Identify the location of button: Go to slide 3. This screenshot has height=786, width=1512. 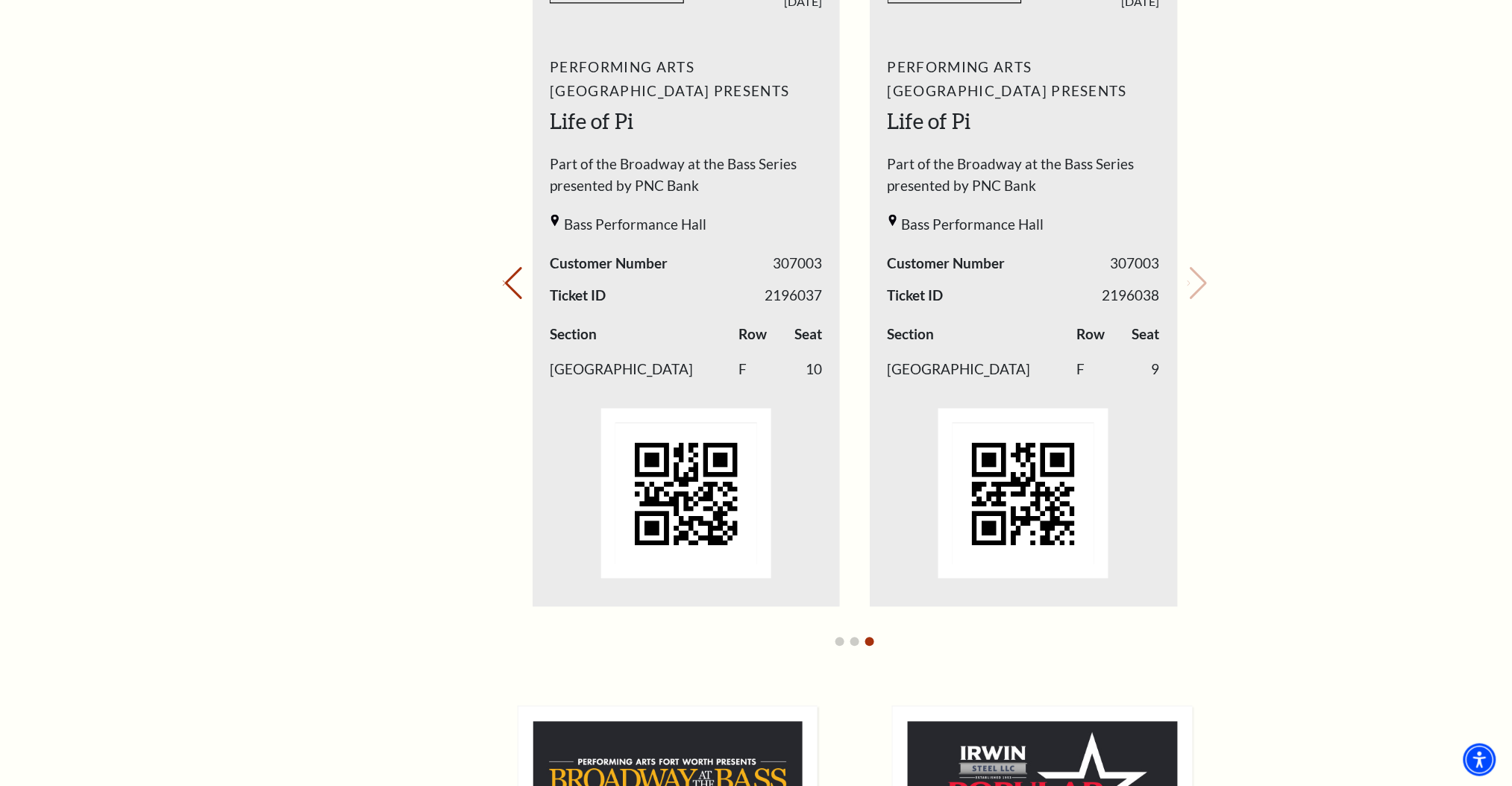
(870, 643).